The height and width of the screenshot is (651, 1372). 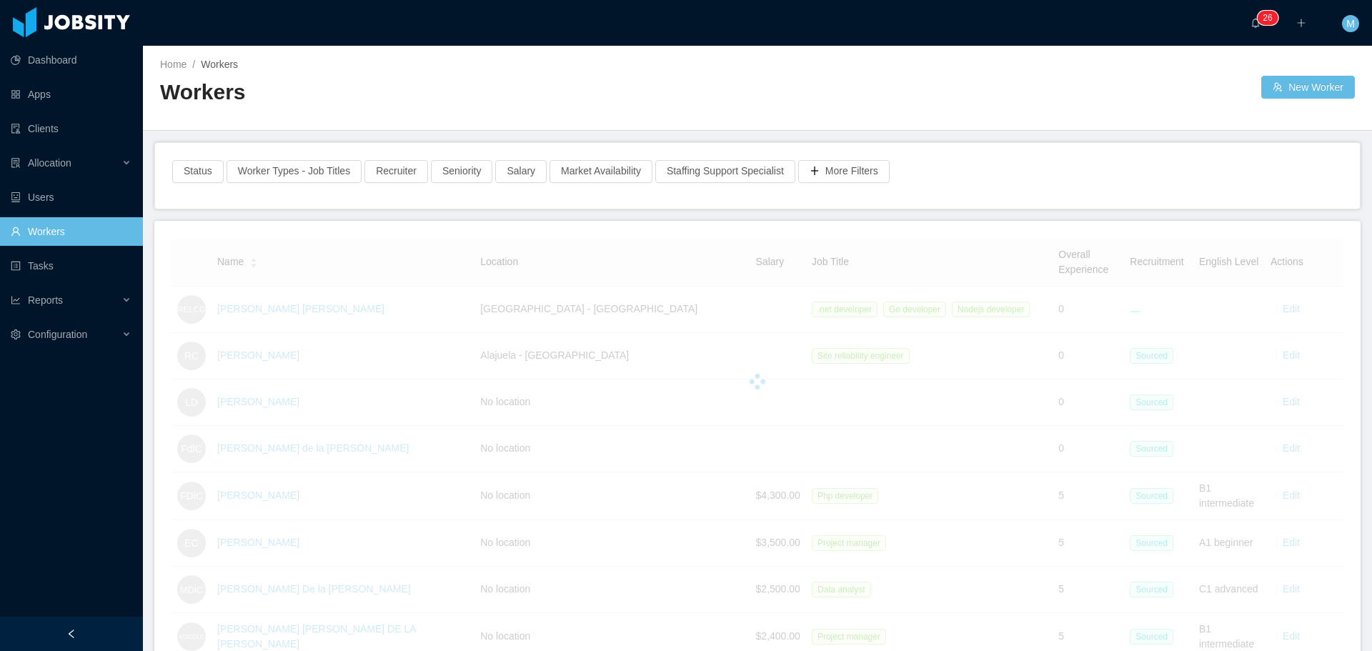 What do you see at coordinates (57, 334) in the screenshot?
I see `span: Configuration` at bounding box center [57, 334].